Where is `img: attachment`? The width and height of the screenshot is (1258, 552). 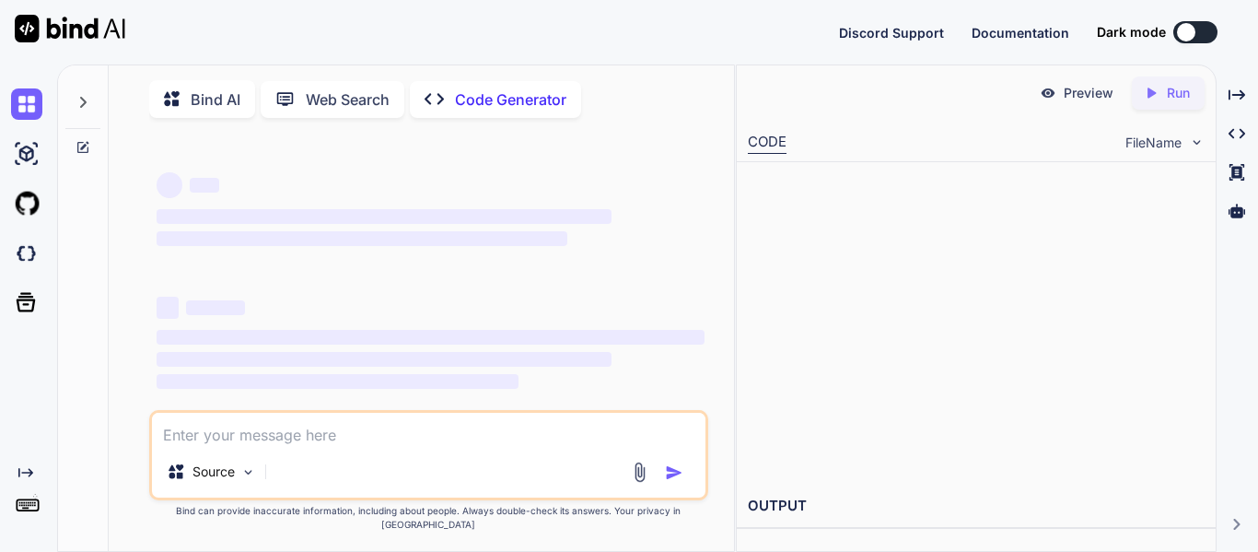 img: attachment is located at coordinates (639, 472).